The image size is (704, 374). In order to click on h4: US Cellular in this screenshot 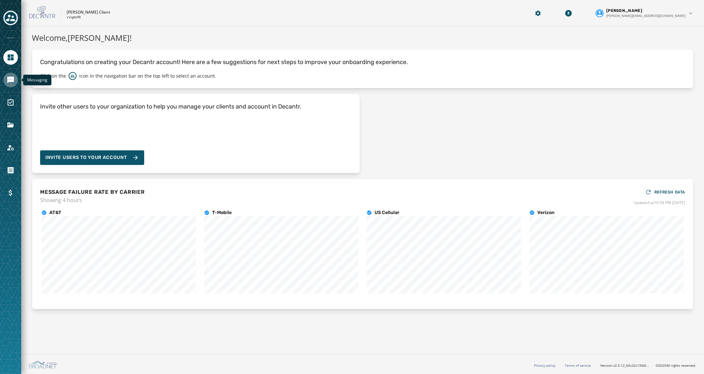, I will do `click(387, 212)`.